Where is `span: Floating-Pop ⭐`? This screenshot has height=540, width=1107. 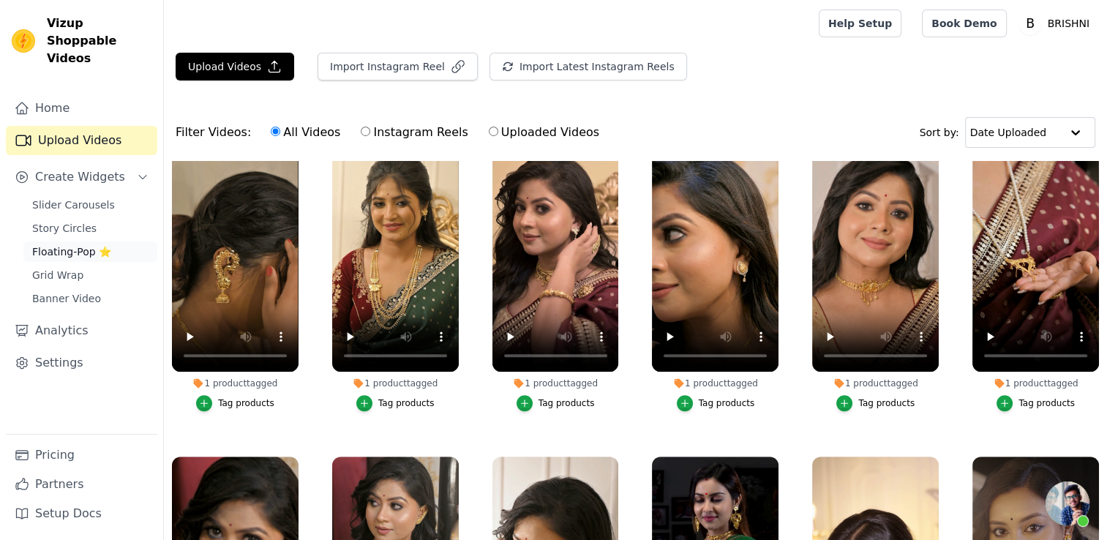 span: Floating-Pop ⭐ is located at coordinates (72, 252).